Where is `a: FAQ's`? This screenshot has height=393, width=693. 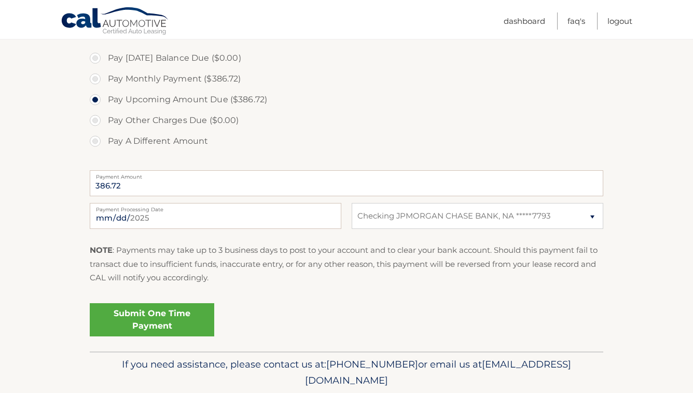
a: FAQ's is located at coordinates (577, 21).